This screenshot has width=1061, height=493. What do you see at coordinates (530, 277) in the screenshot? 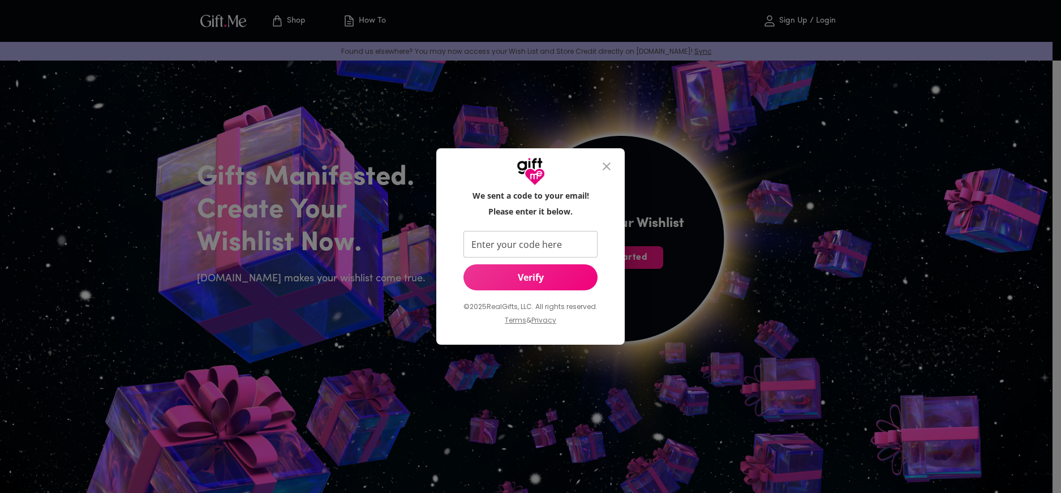
I see `span: Verify` at bounding box center [530, 277].